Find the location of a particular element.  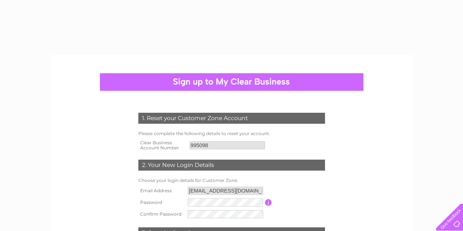

td: Choose your login details for Customer Zone. is located at coordinates (232, 180).